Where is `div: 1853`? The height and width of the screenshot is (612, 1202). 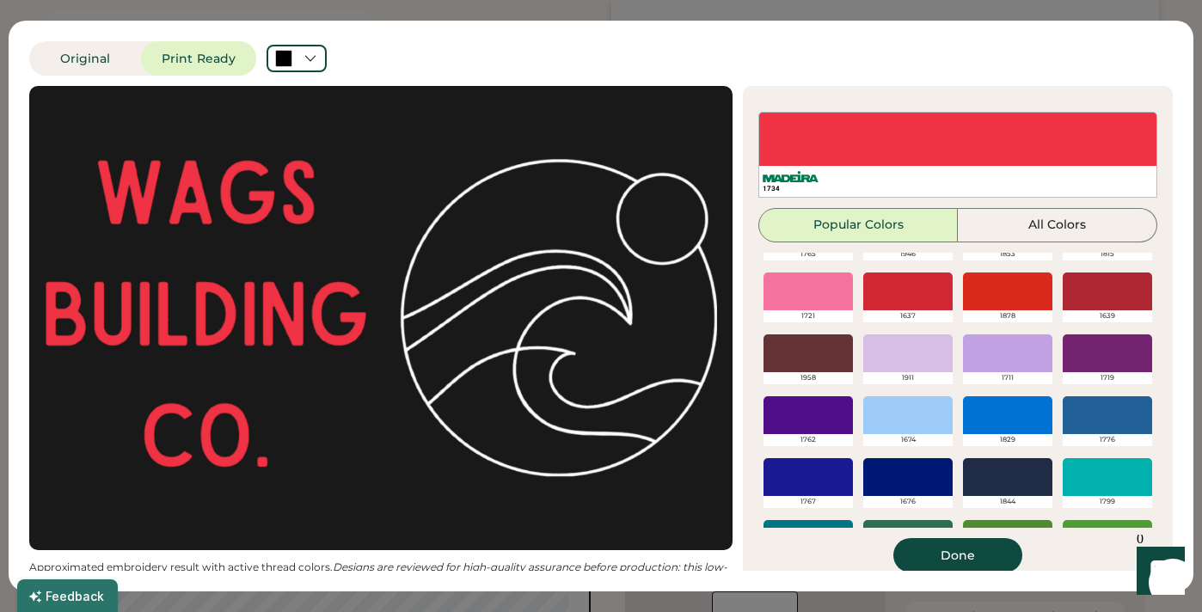 div: 1853 is located at coordinates (1007, 254).